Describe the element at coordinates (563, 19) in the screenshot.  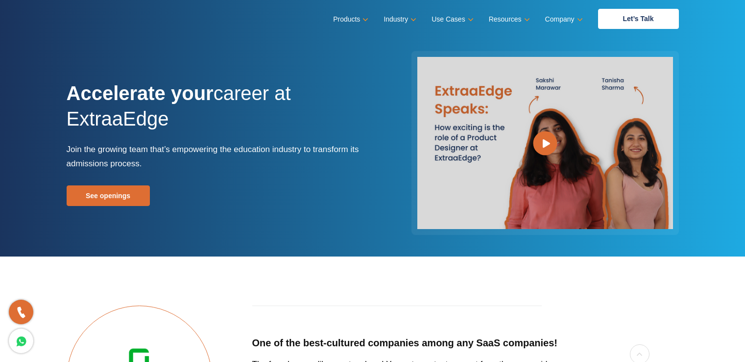
I see `a: Company` at that location.